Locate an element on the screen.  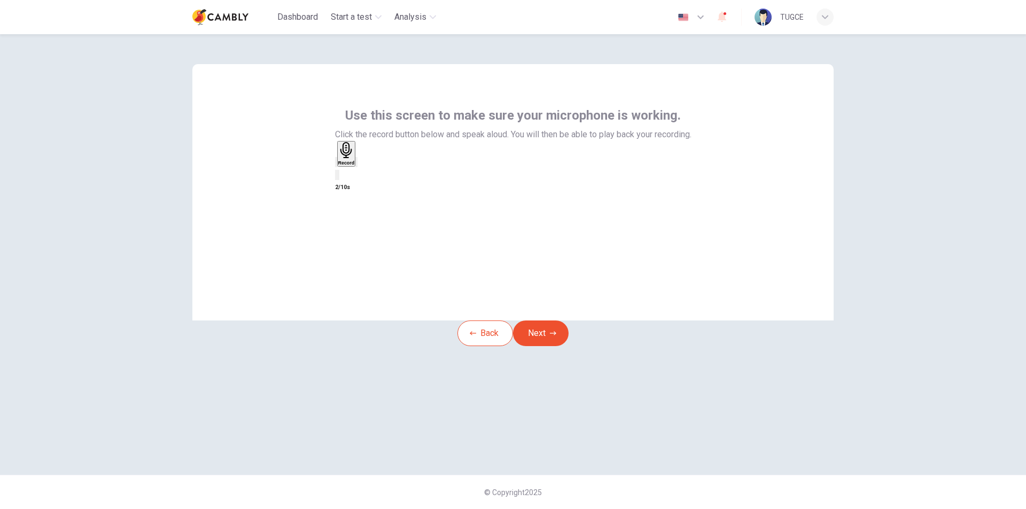
h6: 2/10s is located at coordinates (513, 188).